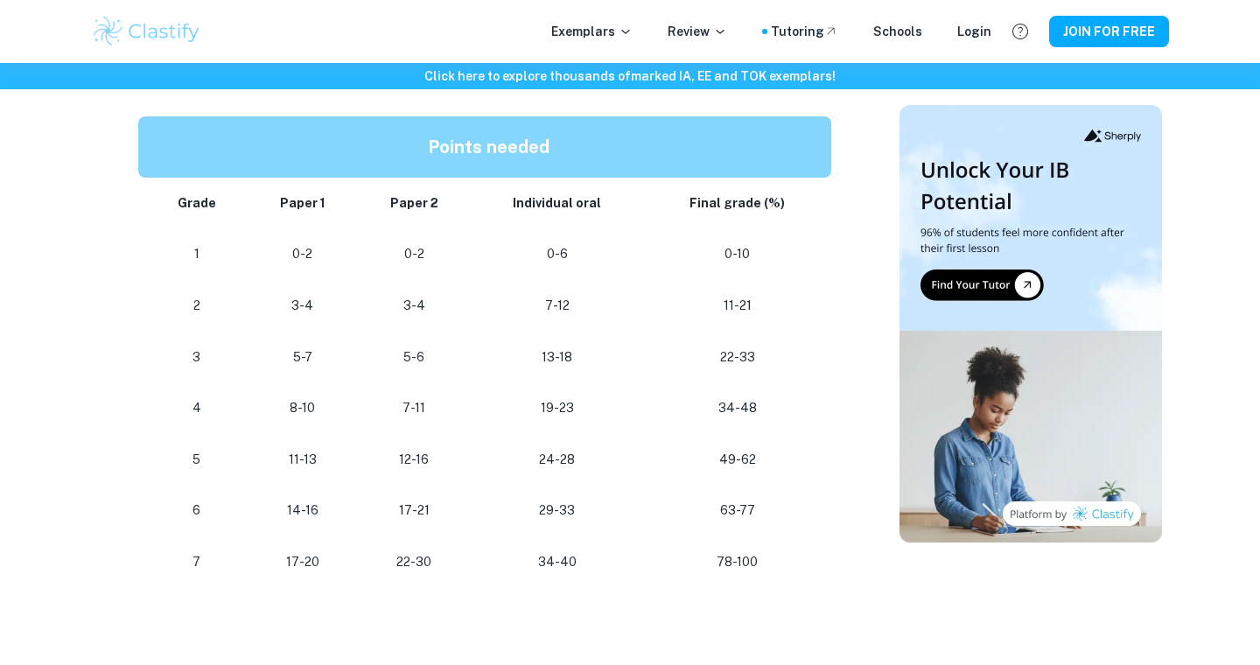  I want to click on strong: Paper 1, so click(303, 203).